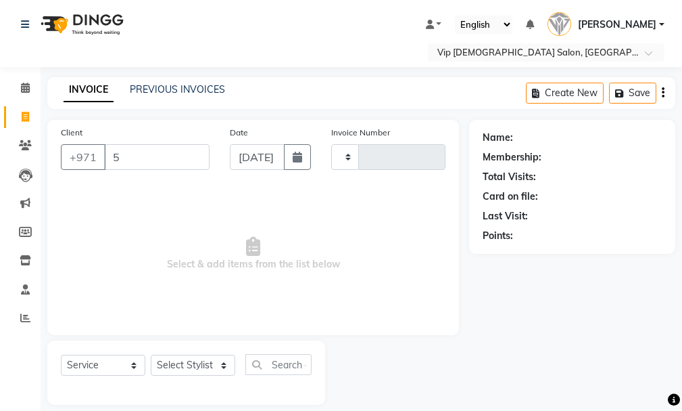 This screenshot has width=682, height=411. What do you see at coordinates (239, 133) in the screenshot?
I see `label: Date` at bounding box center [239, 133].